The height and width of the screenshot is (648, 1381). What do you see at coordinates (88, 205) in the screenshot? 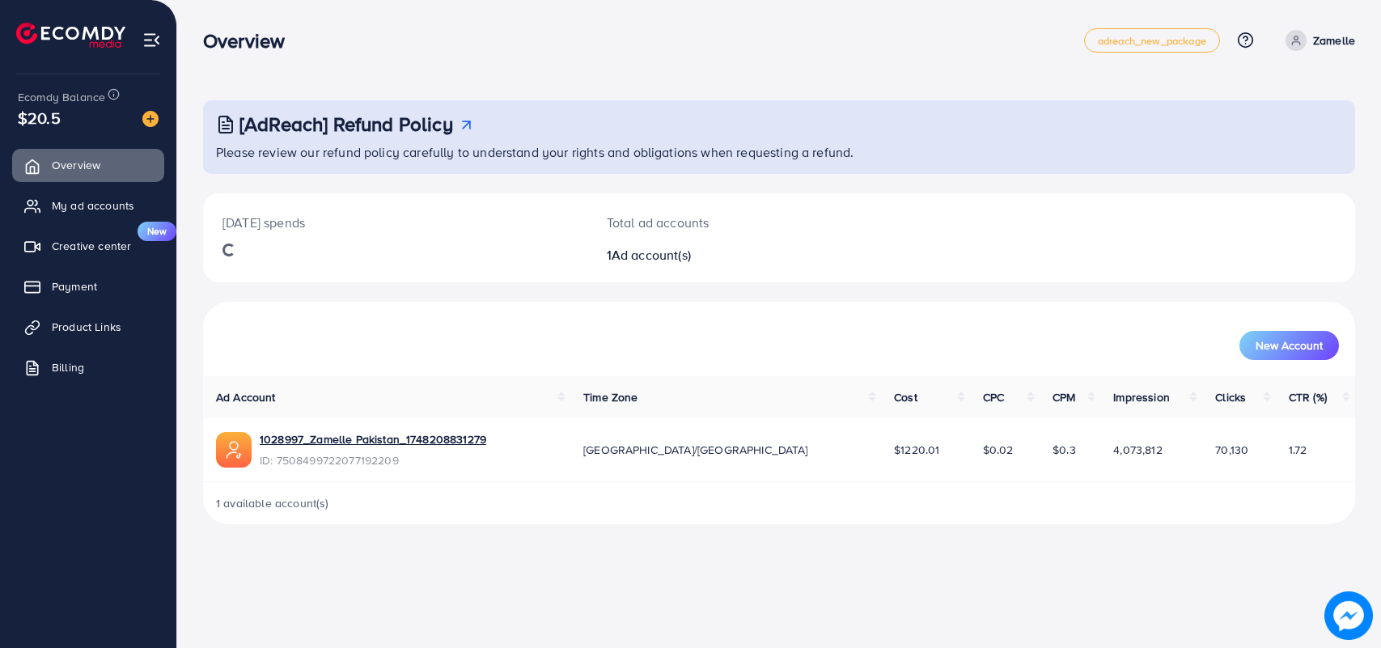
I see `a: My ad accounts` at bounding box center [88, 205].